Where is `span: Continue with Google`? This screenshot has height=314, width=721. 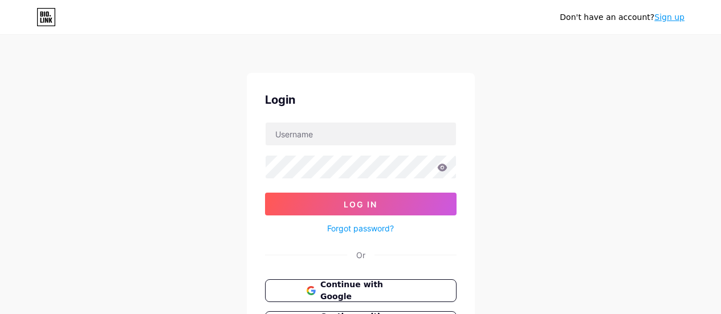
span: Continue with Google is located at coordinates (367, 291).